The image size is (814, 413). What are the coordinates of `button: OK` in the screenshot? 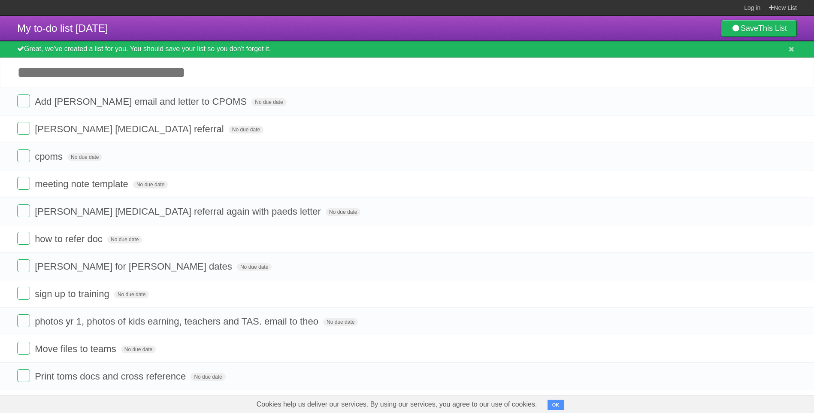 It's located at (556, 405).